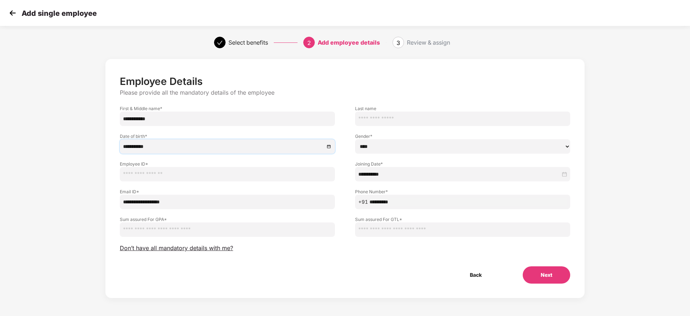  Describe the element at coordinates (309, 43) in the screenshot. I see `span: 2` at that location.